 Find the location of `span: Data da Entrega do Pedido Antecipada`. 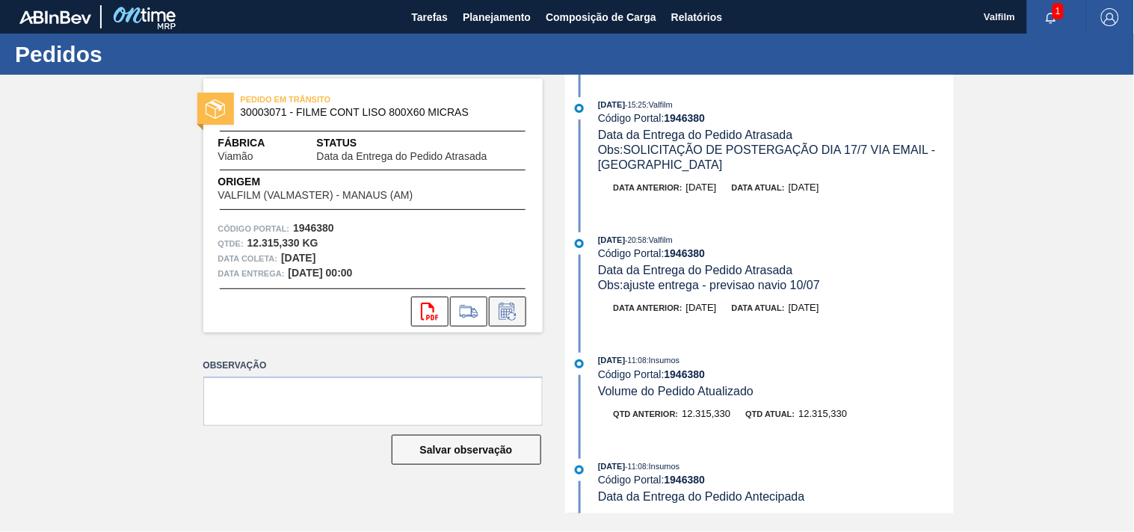

span: Data da Entrega do Pedido Antecipada is located at coordinates (701, 496).